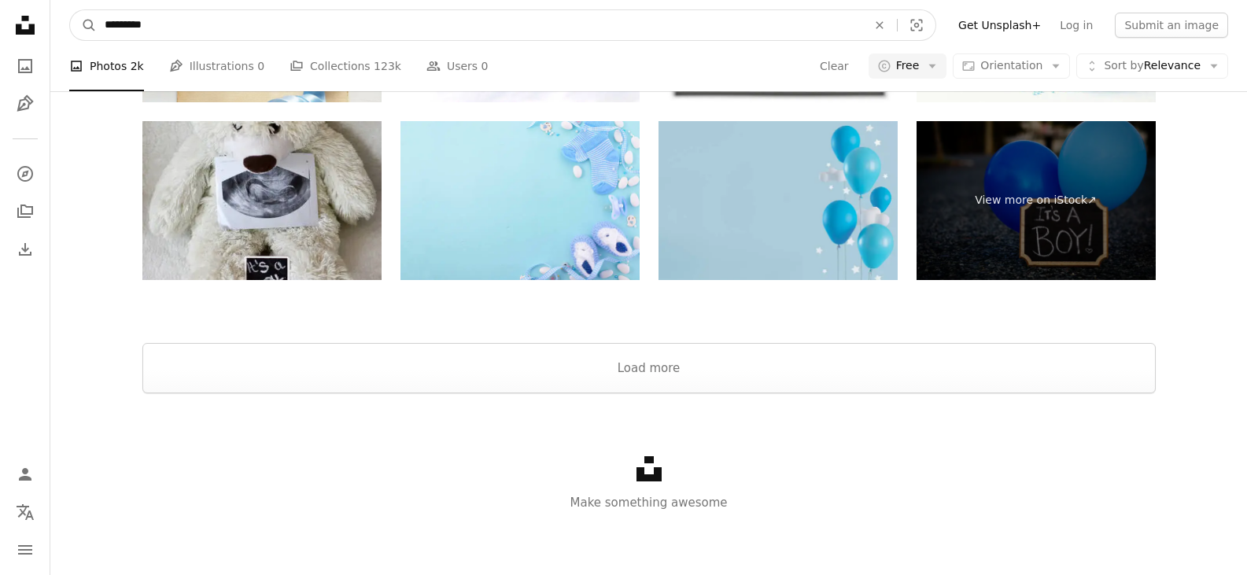 This screenshot has width=1247, height=575. I want to click on a: Explore, so click(25, 174).